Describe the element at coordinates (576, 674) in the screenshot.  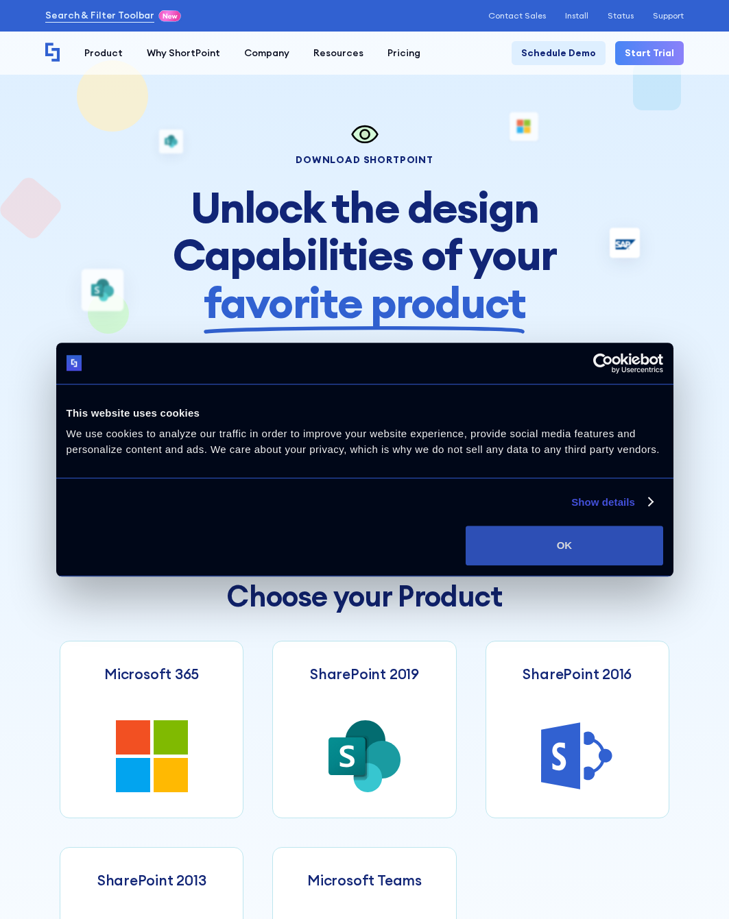
I see `h3: SharePoint 2016` at that location.